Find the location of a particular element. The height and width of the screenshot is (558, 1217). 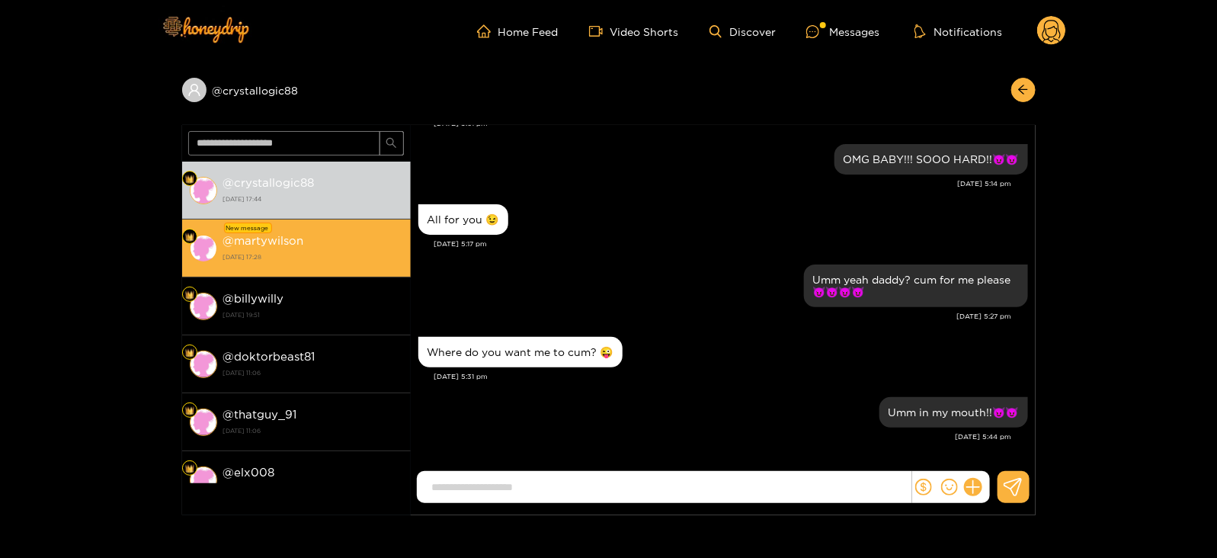

a: Discover is located at coordinates (742, 31).